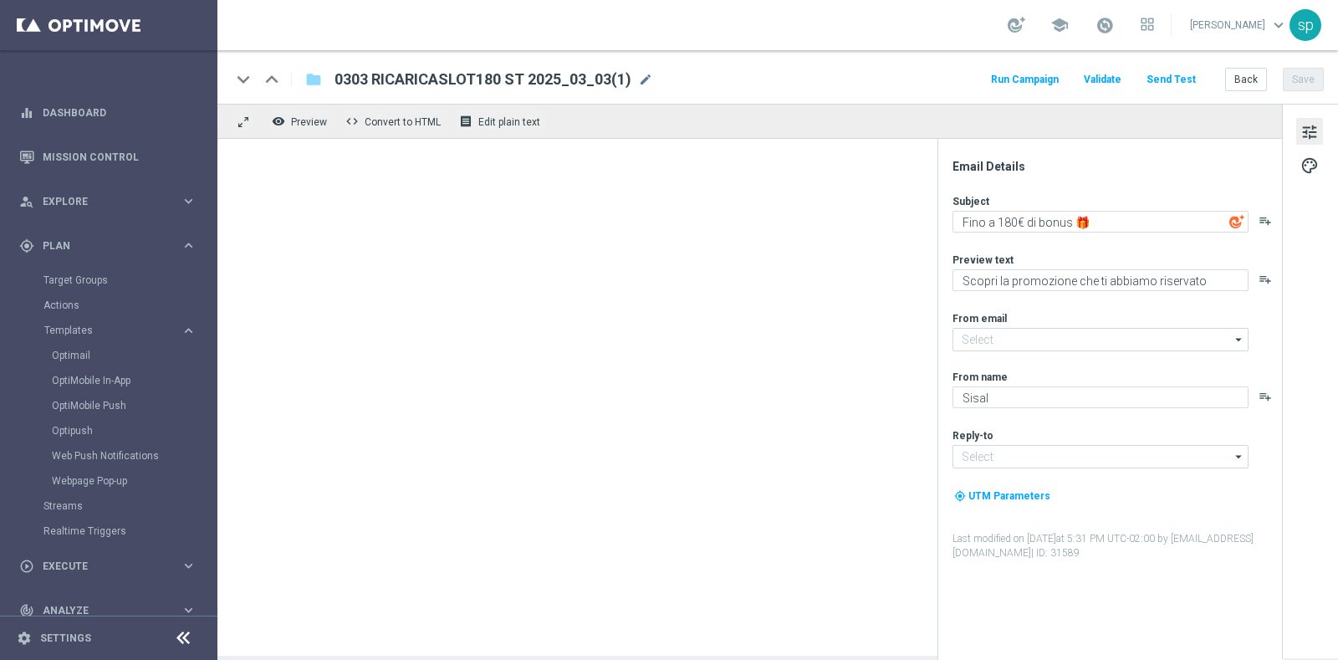  Describe the element at coordinates (108, 611) in the screenshot. I see `div: track_changes Analyze keyboard_arrow_right` at that location.